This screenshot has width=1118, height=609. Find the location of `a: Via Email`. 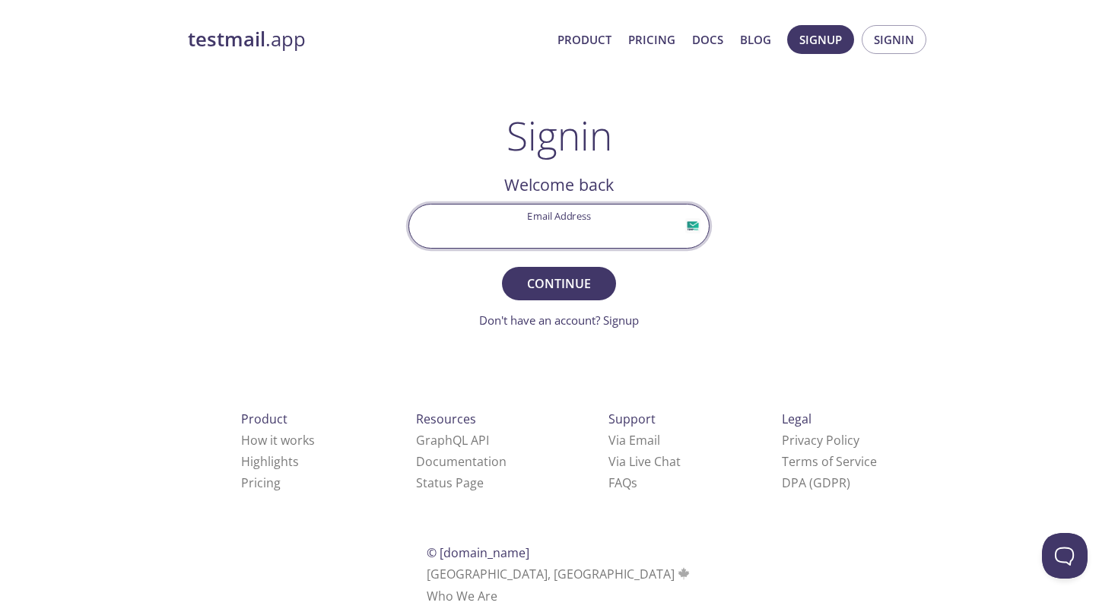

a: Via Email is located at coordinates (634, 440).